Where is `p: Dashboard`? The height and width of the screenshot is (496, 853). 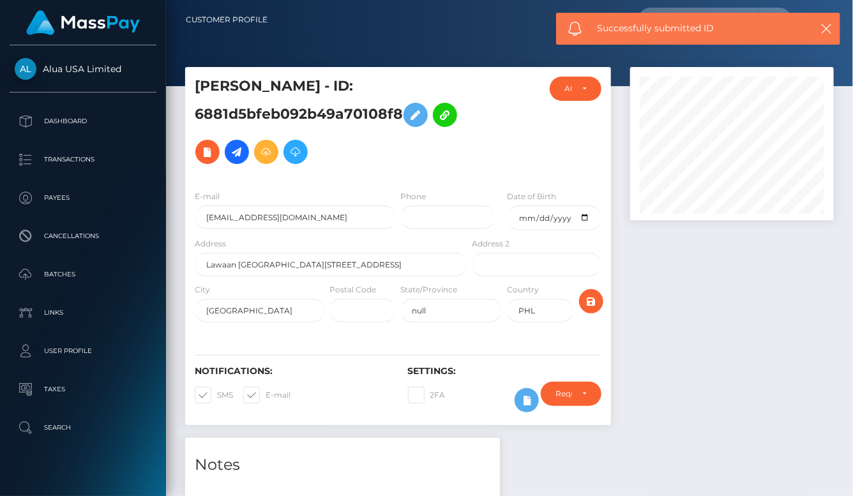
p: Dashboard is located at coordinates (83, 121).